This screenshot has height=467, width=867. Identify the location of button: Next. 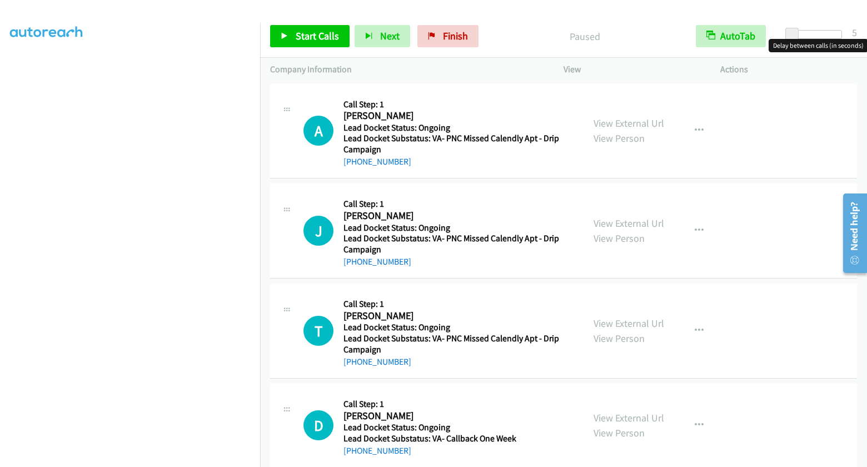
(382, 36).